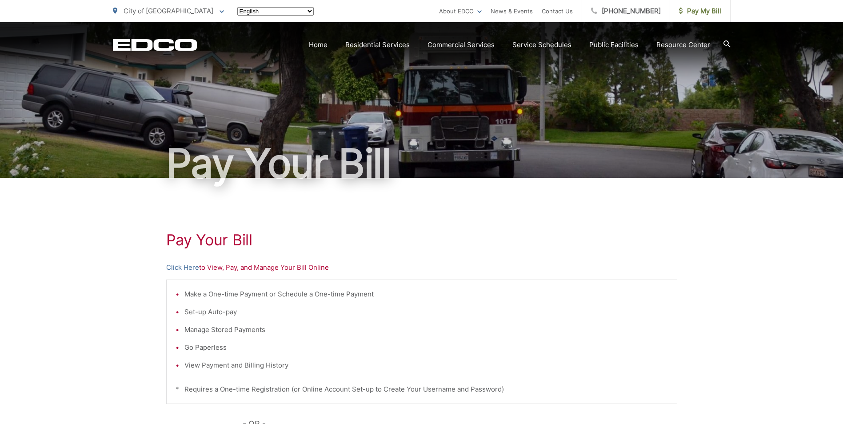 The width and height of the screenshot is (843, 424). What do you see at coordinates (422, 267) in the screenshot?
I see `p: to View, Pay, and Manage Your Bill Online` at bounding box center [422, 267].